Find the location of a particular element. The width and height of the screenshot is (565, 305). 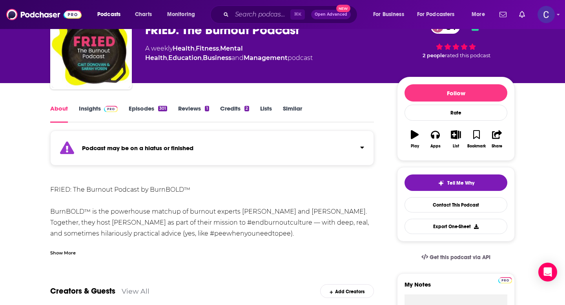

a: Education is located at coordinates (185, 58).